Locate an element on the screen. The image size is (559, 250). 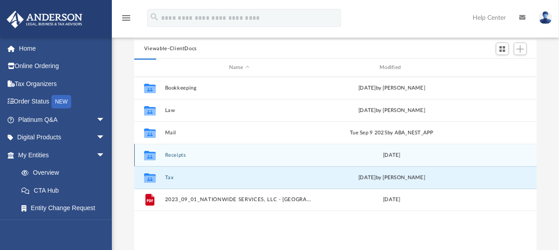
button: Switch to Grid View is located at coordinates (503, 49).